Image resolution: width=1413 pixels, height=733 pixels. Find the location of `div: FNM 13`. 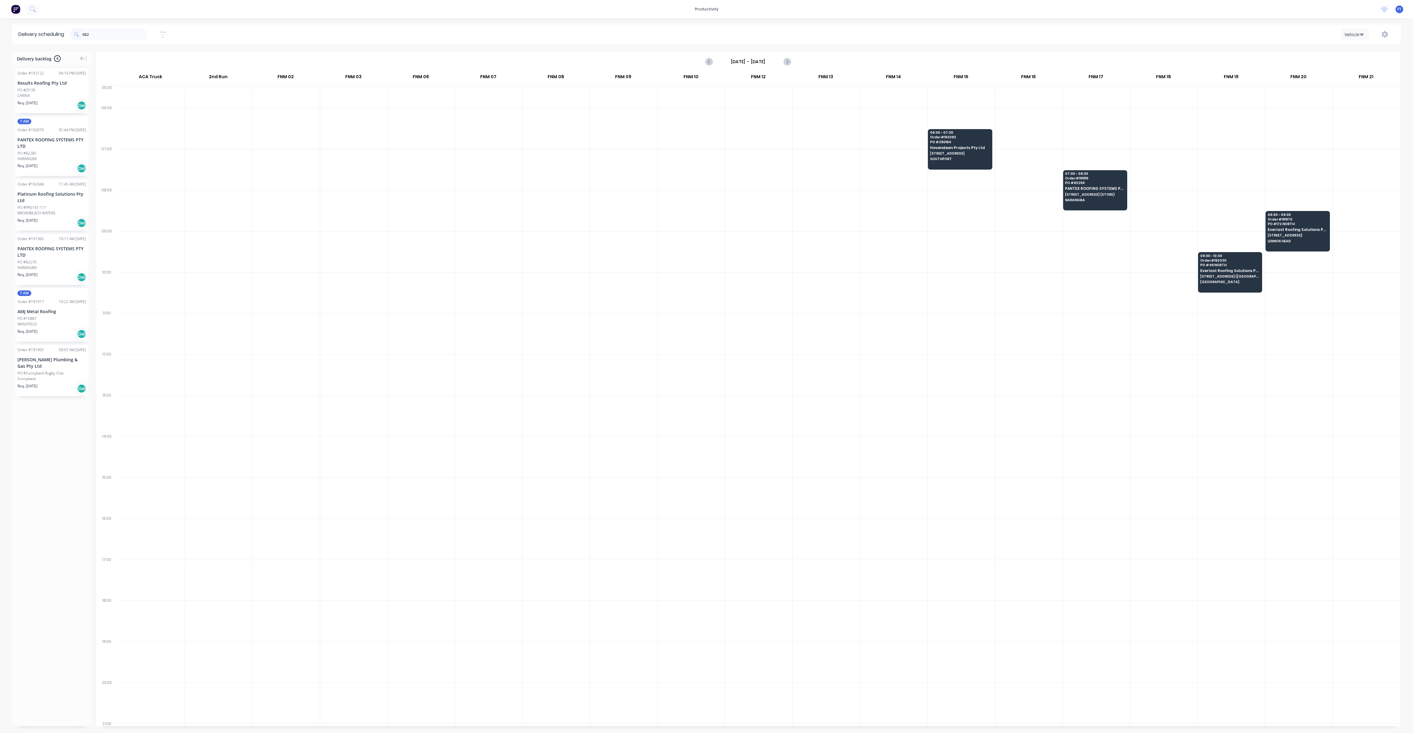

div: FNM 13 is located at coordinates (826, 78).